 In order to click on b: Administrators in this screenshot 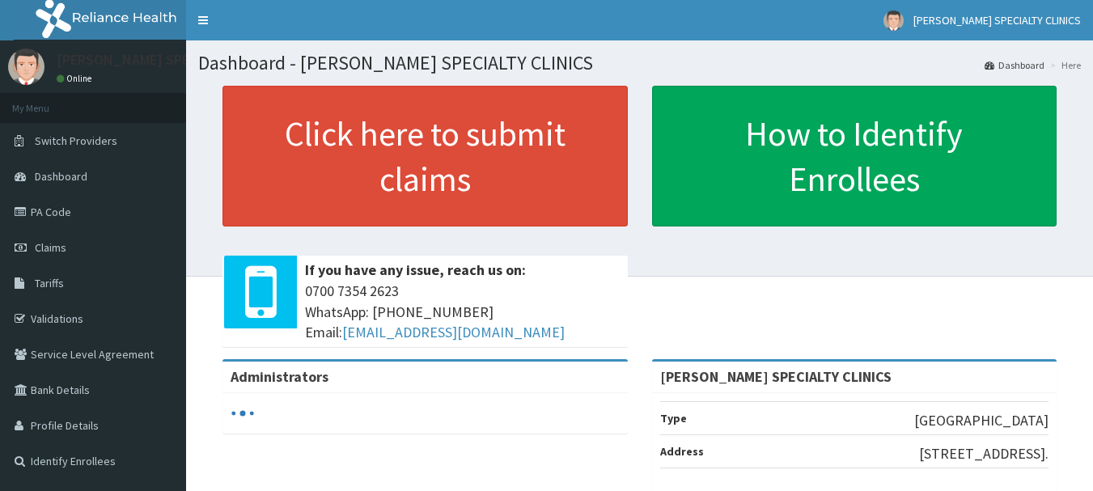, I will do `click(279, 376)`.